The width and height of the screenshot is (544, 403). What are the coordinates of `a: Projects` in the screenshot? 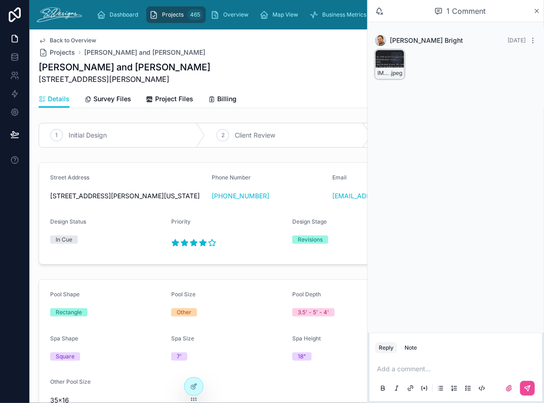 It's located at (57, 53).